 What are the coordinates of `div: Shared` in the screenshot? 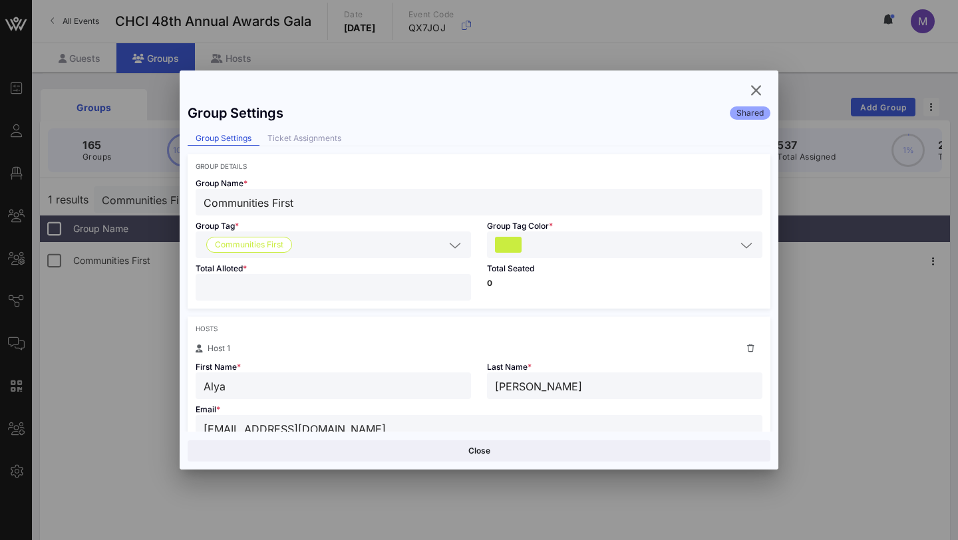 It's located at (750, 113).